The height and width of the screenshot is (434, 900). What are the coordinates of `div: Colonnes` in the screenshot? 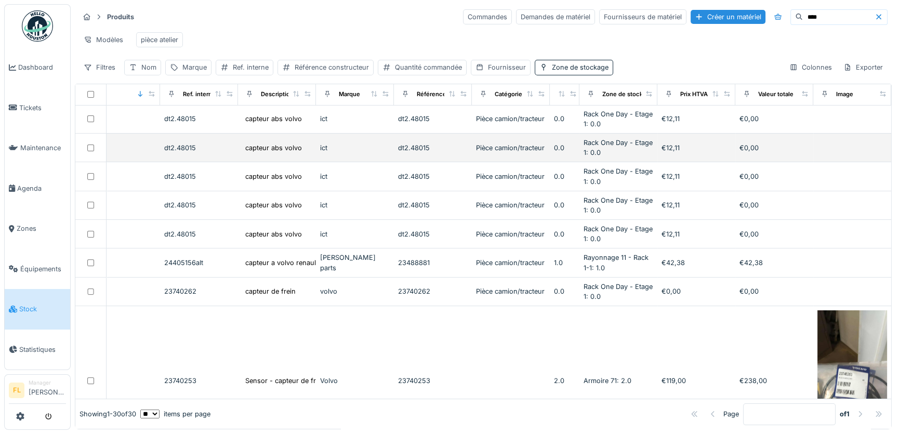 It's located at (811, 67).